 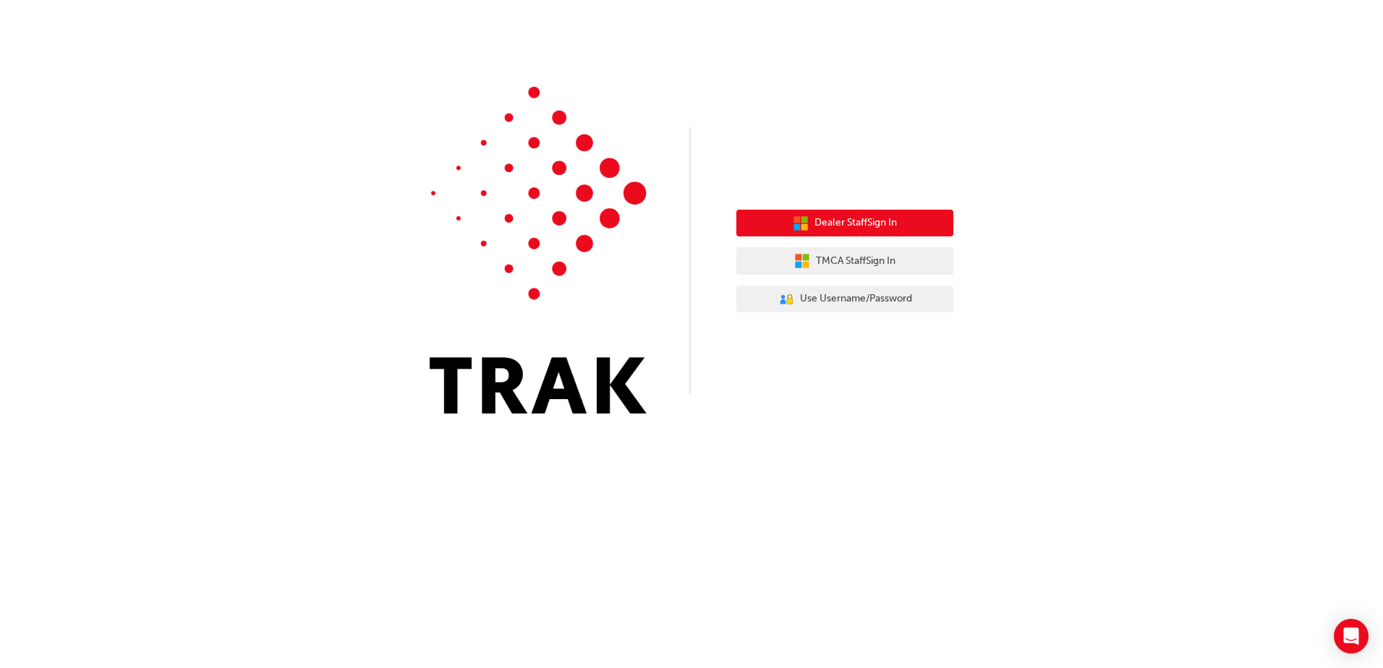 I want to click on button: Use Username/Password, so click(x=845, y=299).